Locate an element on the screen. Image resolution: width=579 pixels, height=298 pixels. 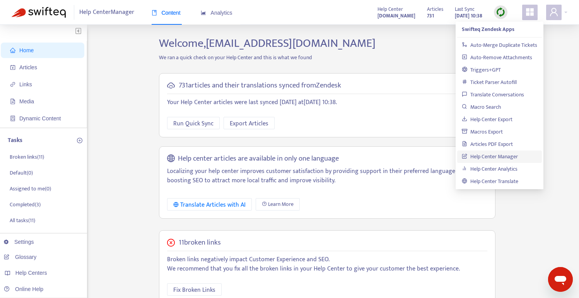
span: Dynamic Content is located at coordinates (40, 118).